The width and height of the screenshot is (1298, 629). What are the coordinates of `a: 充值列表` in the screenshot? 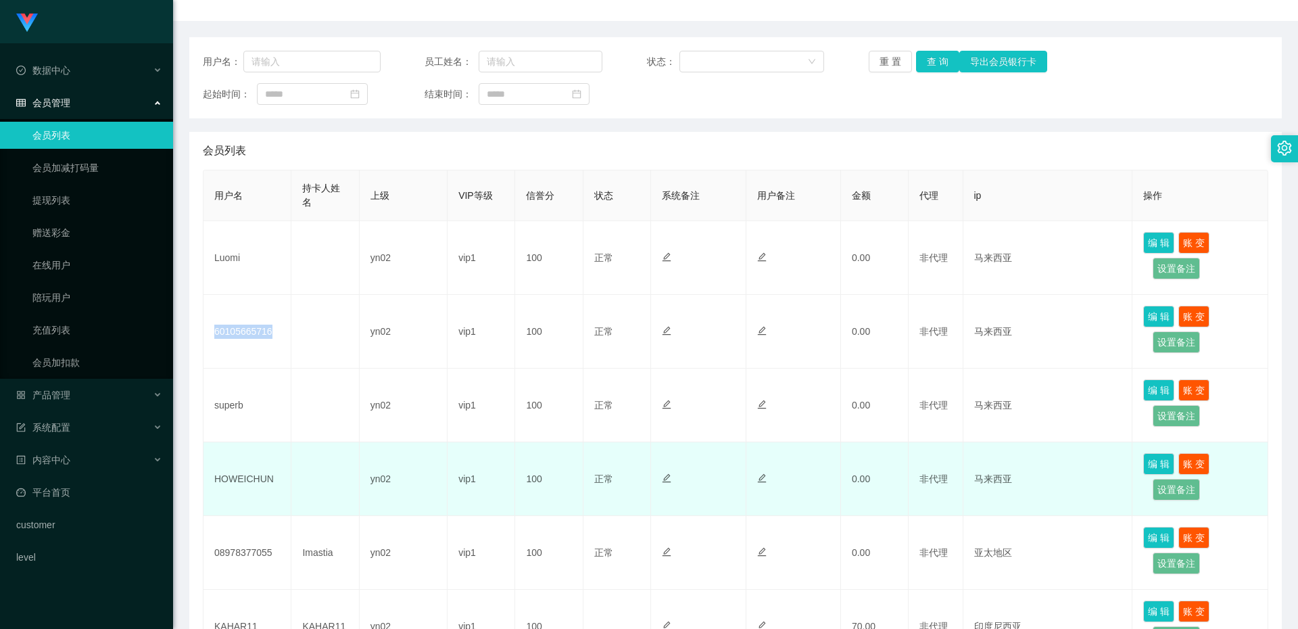 It's located at (97, 330).